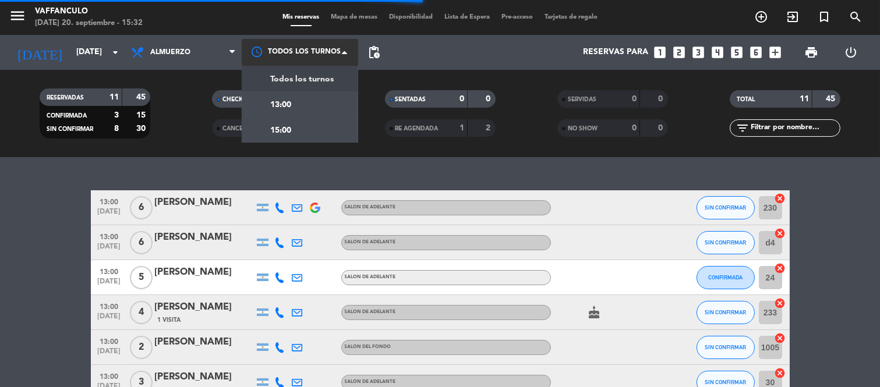 This screenshot has width=880, height=387. What do you see at coordinates (17, 17) in the screenshot?
I see `button: menu` at bounding box center [17, 17].